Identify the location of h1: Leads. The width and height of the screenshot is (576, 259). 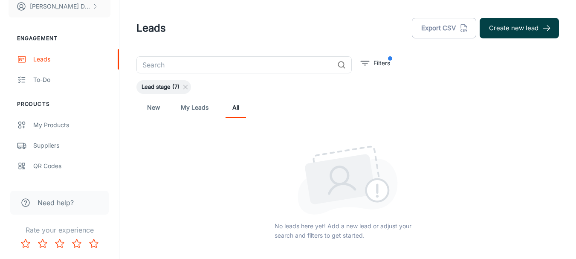
(151, 28).